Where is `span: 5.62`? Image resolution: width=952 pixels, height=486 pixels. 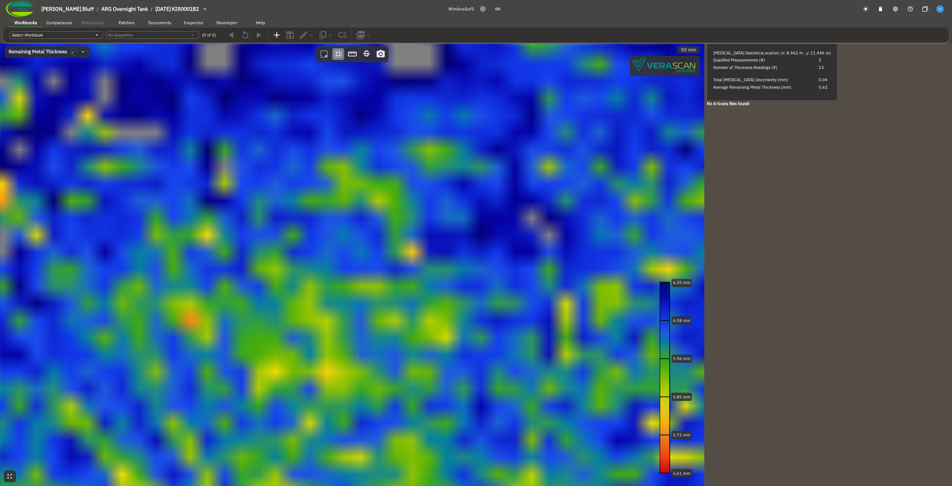
span: 5.62 is located at coordinates (823, 87).